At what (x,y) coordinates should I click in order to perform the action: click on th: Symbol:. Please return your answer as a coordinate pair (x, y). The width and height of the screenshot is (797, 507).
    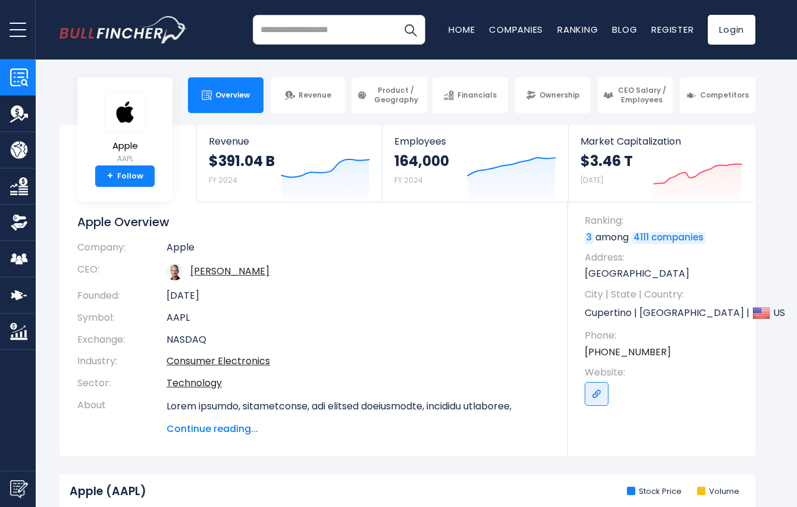
    Looking at the image, I should click on (122, 318).